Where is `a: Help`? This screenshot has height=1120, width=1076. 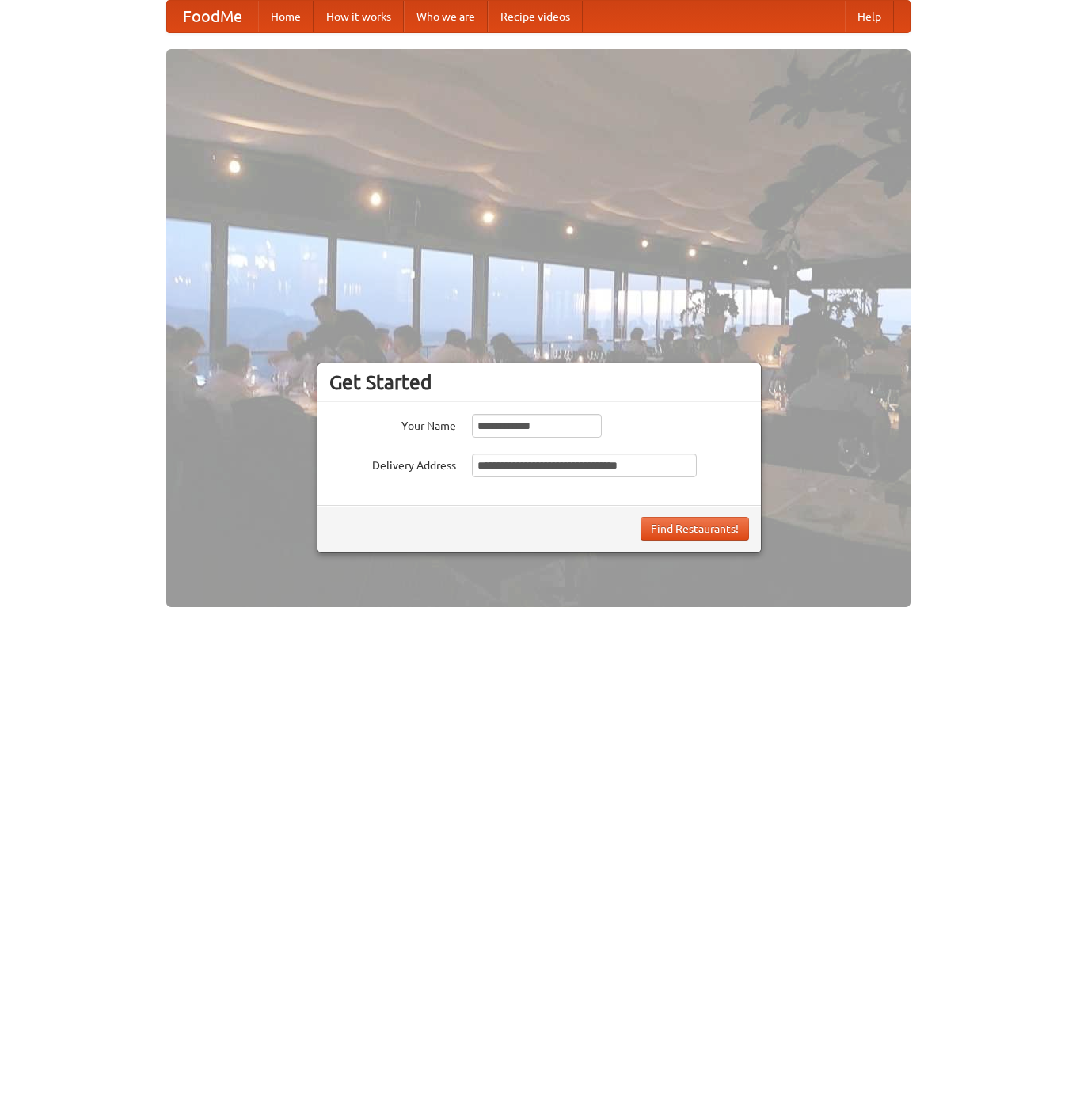 a: Help is located at coordinates (869, 16).